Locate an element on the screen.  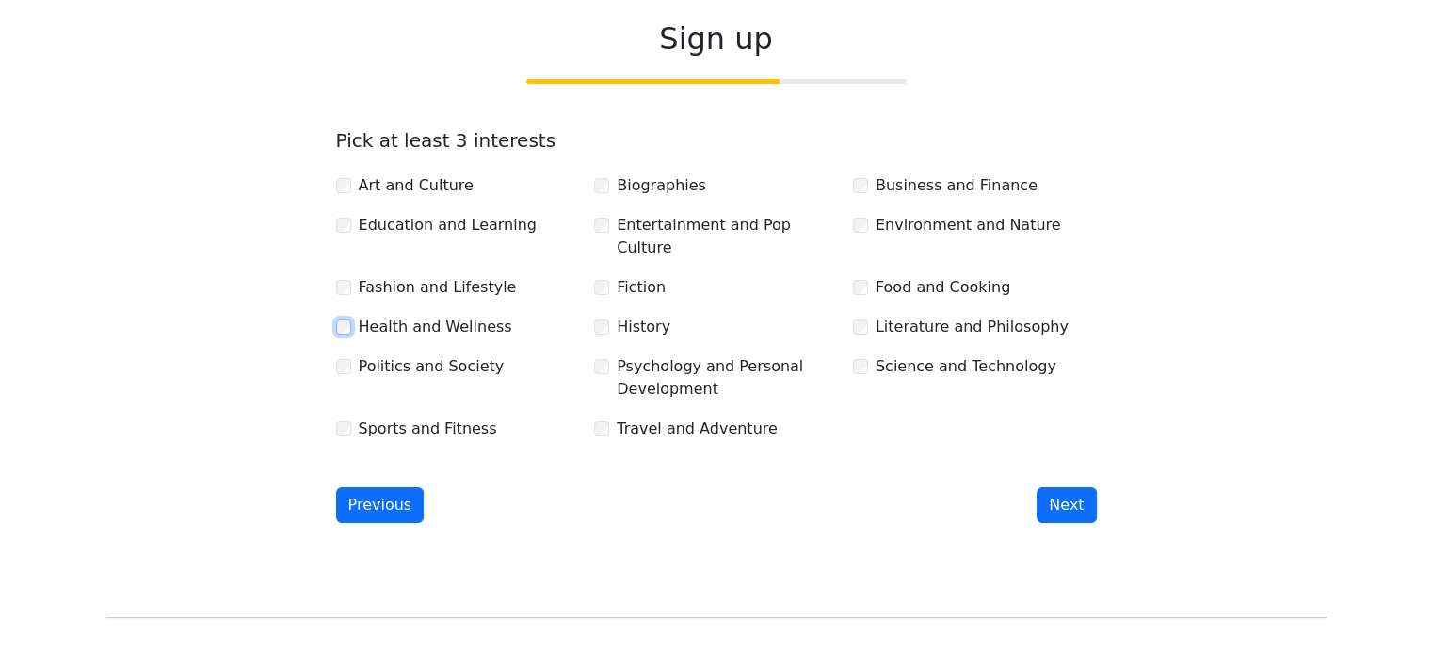
label: Fashion and Lifestyle is located at coordinates (438, 287).